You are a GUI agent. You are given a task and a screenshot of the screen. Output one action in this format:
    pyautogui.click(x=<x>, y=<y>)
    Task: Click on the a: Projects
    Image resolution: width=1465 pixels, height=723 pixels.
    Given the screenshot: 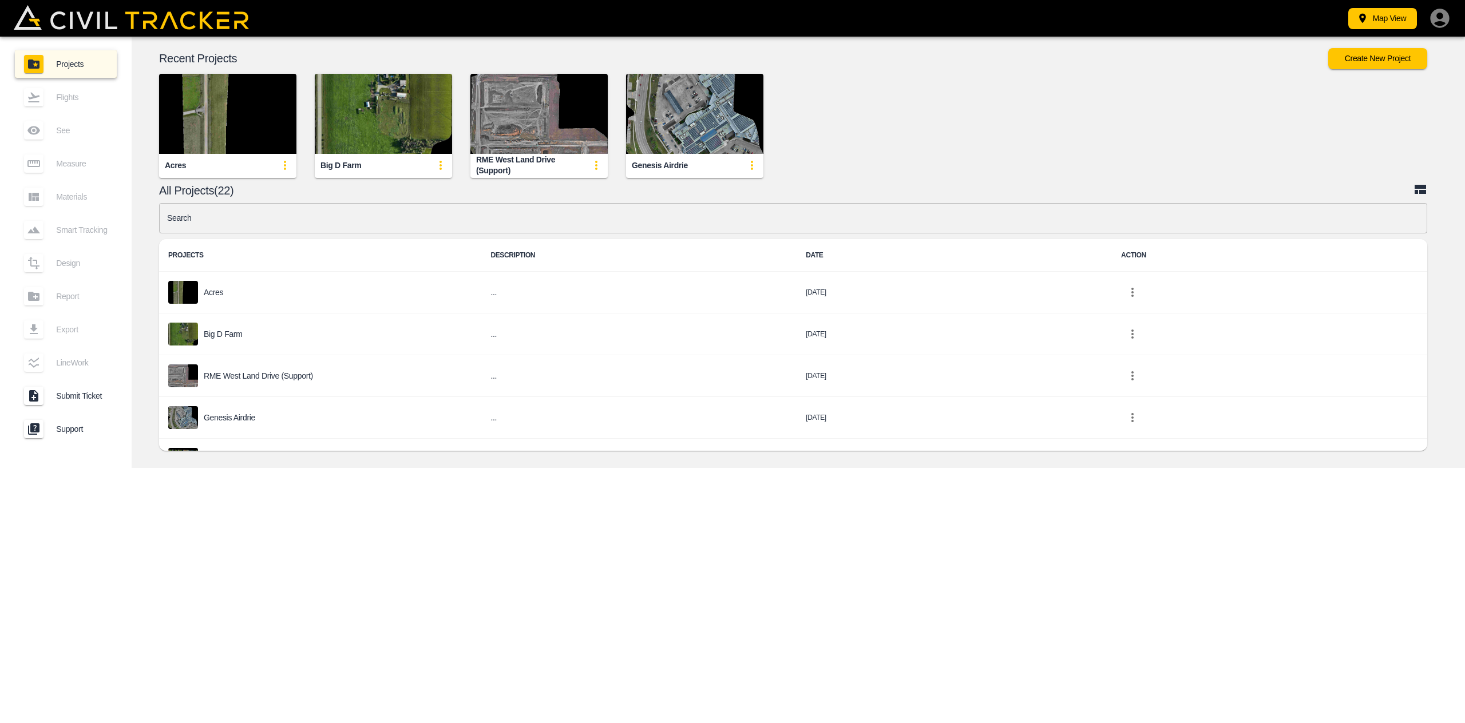 What is the action you would take?
    pyautogui.click(x=66, y=64)
    